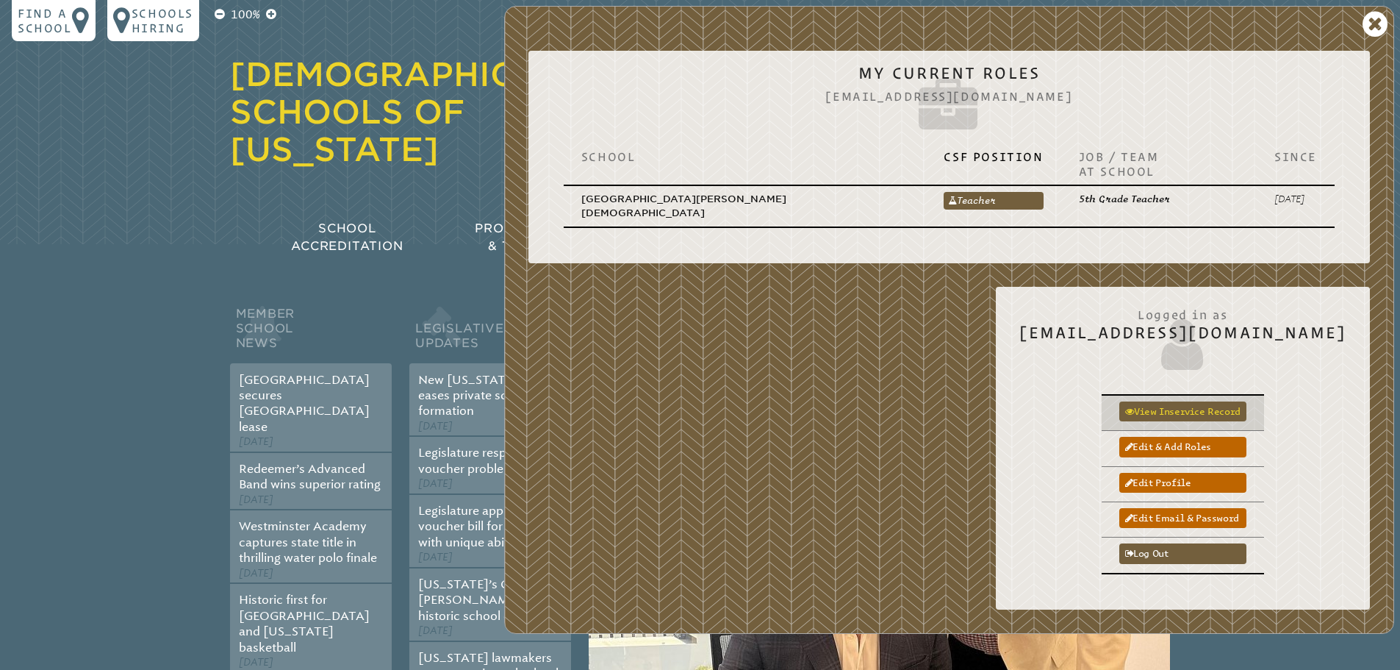  I want to click on span: Professional Development & Teacher Certification, so click(582, 237).